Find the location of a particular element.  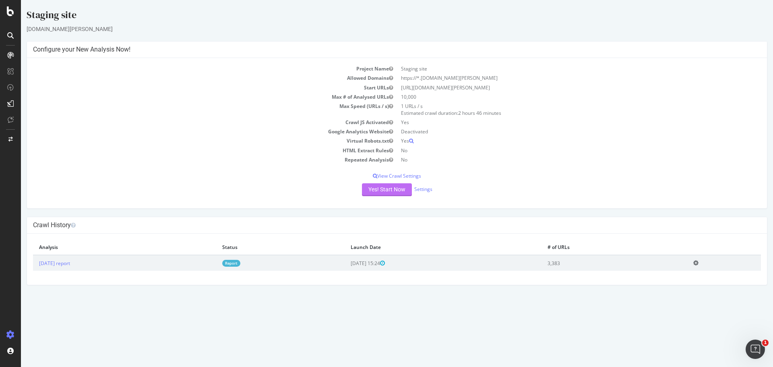

td: Google Analytics Website is located at coordinates (194, 131).